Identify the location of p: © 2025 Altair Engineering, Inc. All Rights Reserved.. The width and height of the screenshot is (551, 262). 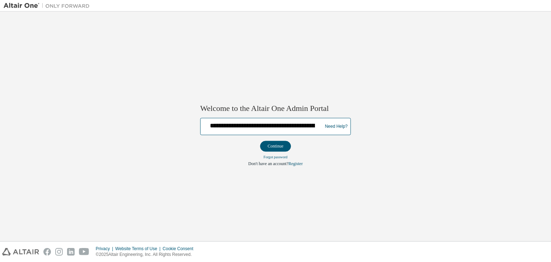
(147, 254).